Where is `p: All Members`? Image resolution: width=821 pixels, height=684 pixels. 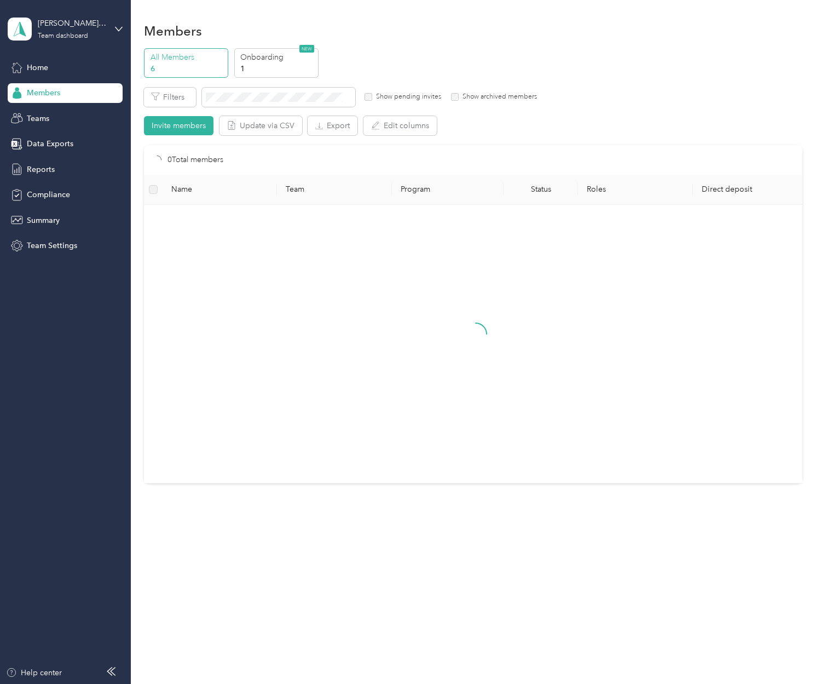
p: All Members is located at coordinates (188, 57).